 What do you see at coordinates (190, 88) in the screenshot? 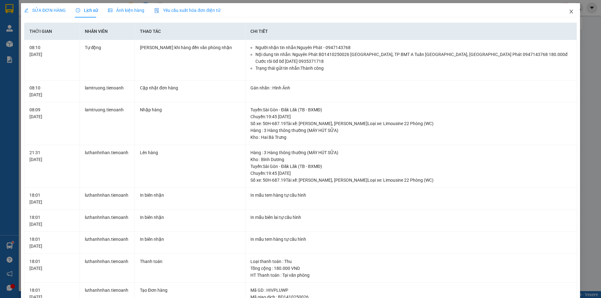
I see `div: Cập nhật đơn hàng` at bounding box center [190, 88].